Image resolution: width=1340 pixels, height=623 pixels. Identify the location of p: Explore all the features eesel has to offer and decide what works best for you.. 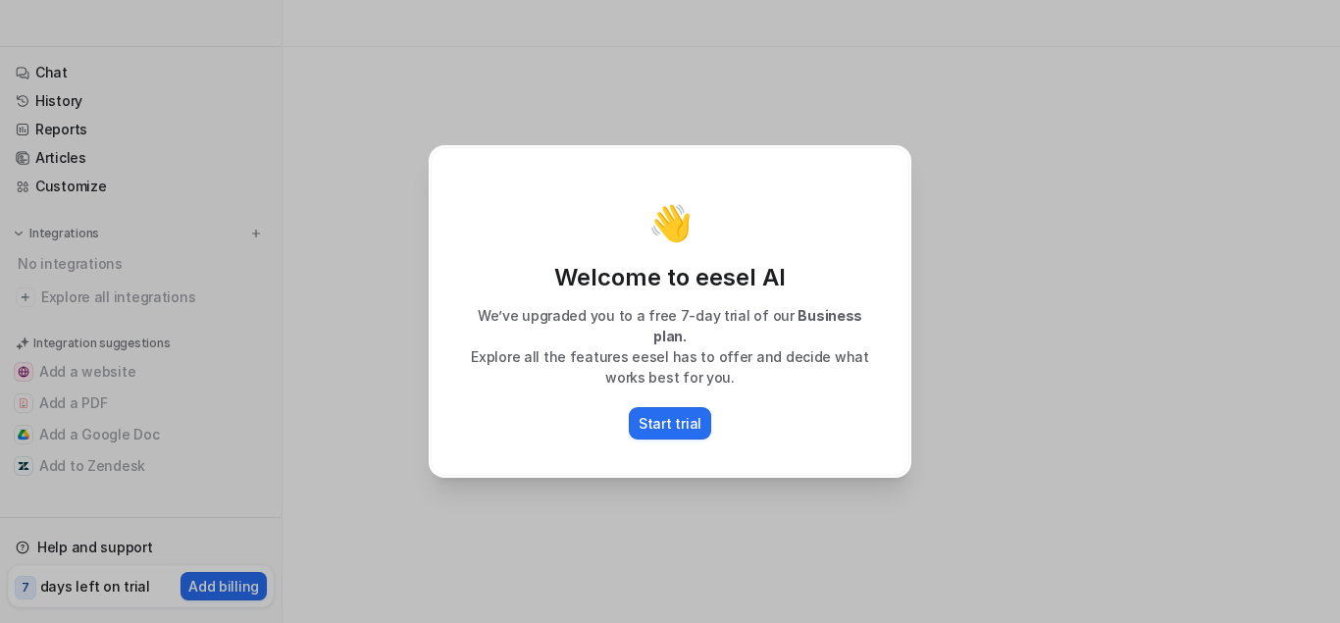
(670, 367).